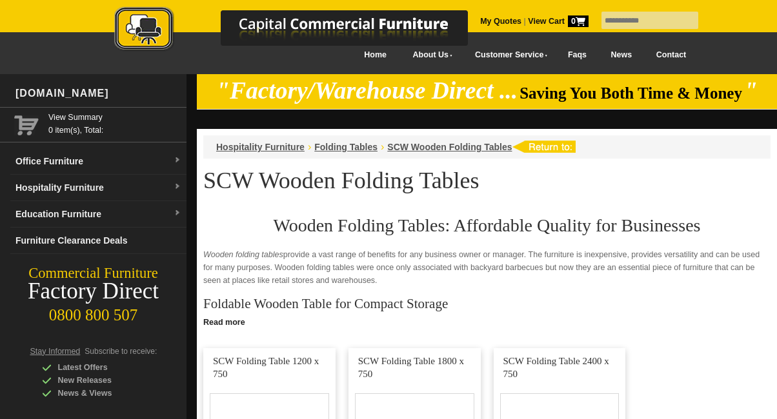 Image resolution: width=777 pixels, height=419 pixels. Describe the element at coordinates (558, 21) in the screenshot. I see `strong: View Cart` at that location.